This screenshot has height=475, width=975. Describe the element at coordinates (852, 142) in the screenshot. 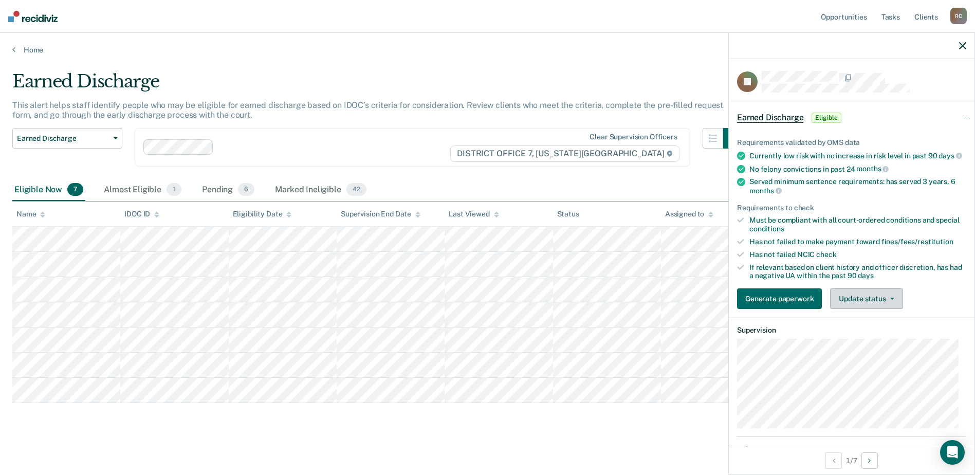

I see `div: Requirements validated by OMS data` at that location.